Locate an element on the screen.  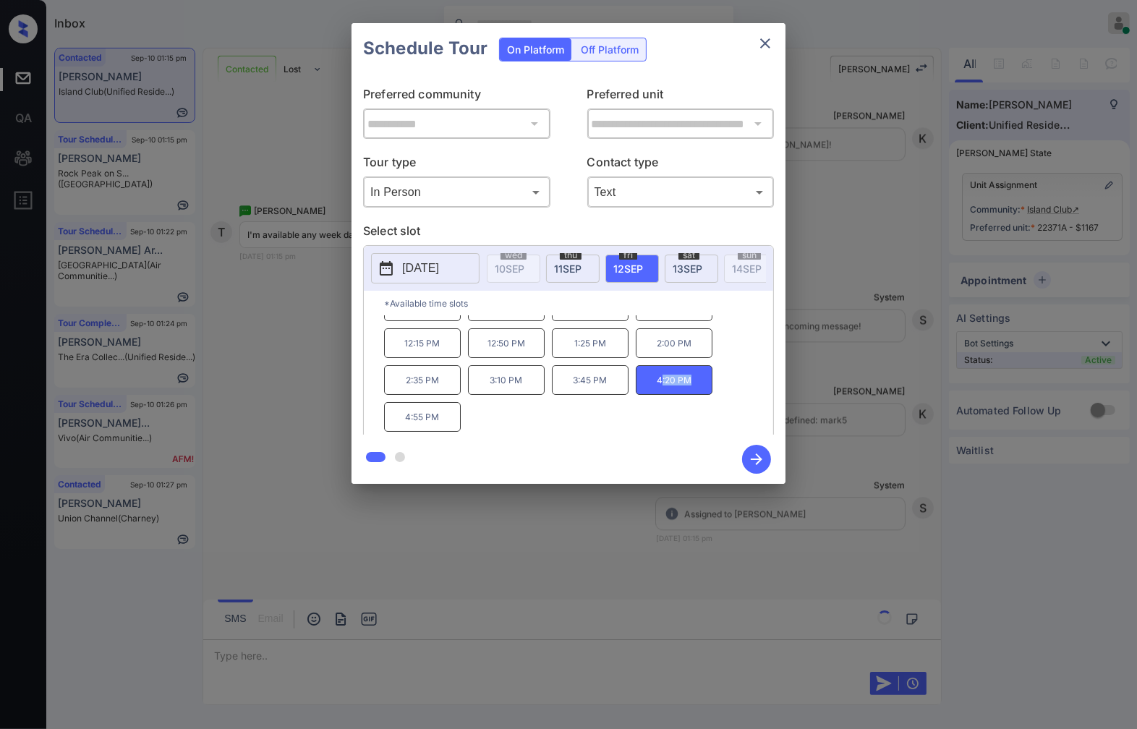
p: Select slot is located at coordinates (569, 234).